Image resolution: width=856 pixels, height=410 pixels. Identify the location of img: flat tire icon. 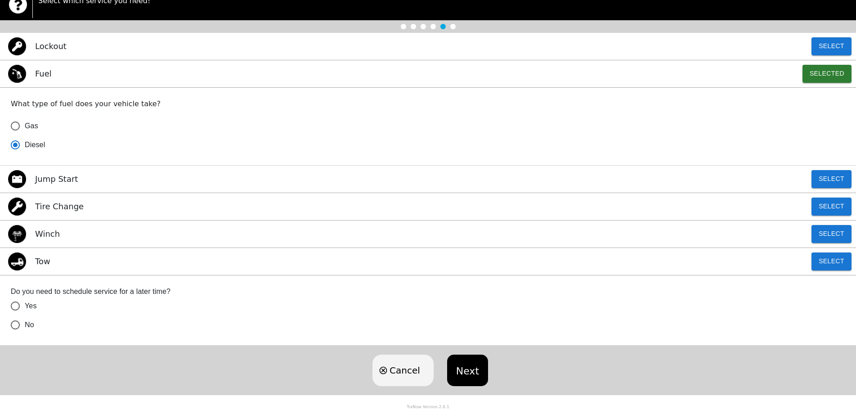
(17, 206).